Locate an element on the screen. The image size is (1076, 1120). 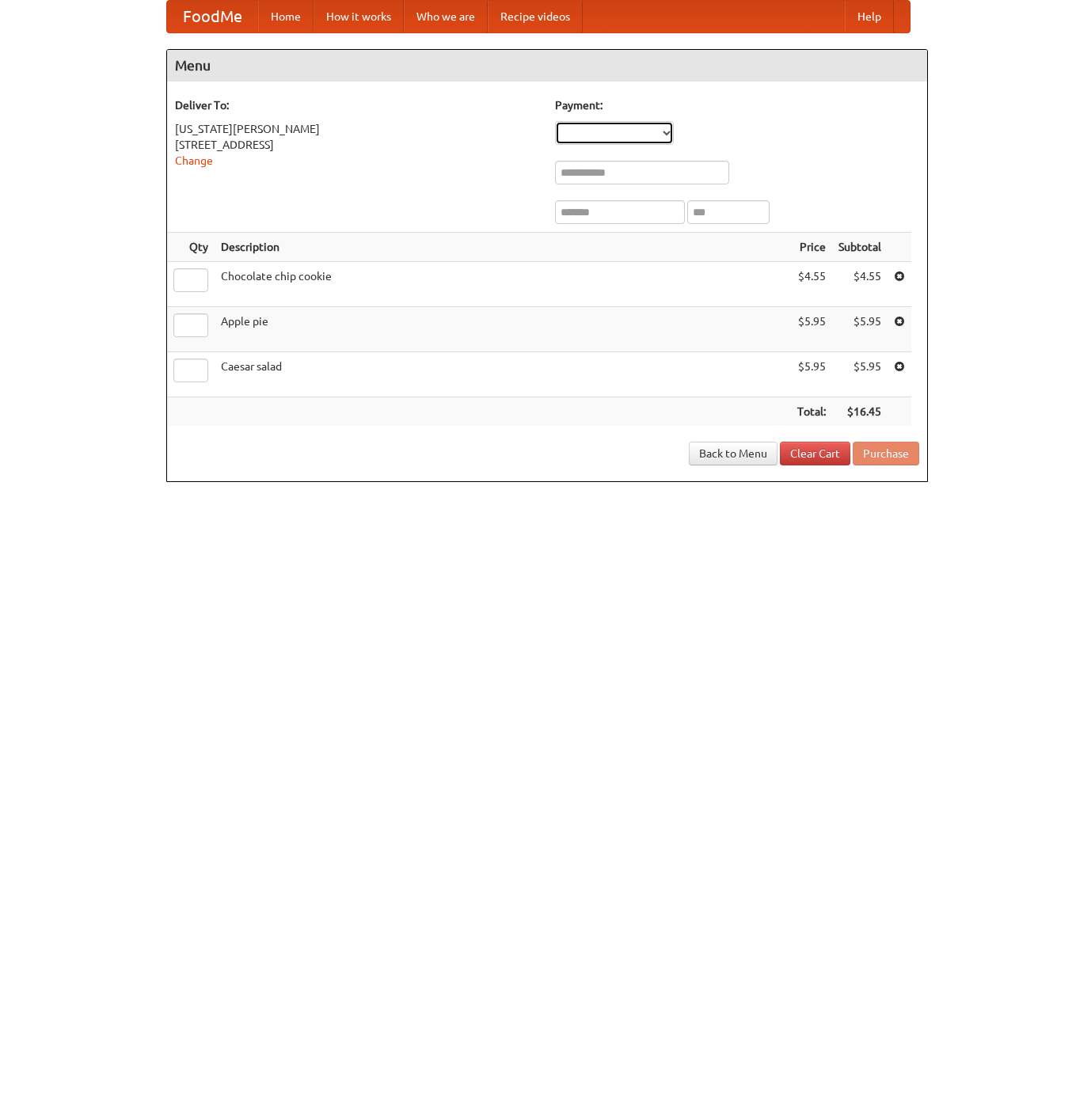
button: Purchase is located at coordinates (886, 453).